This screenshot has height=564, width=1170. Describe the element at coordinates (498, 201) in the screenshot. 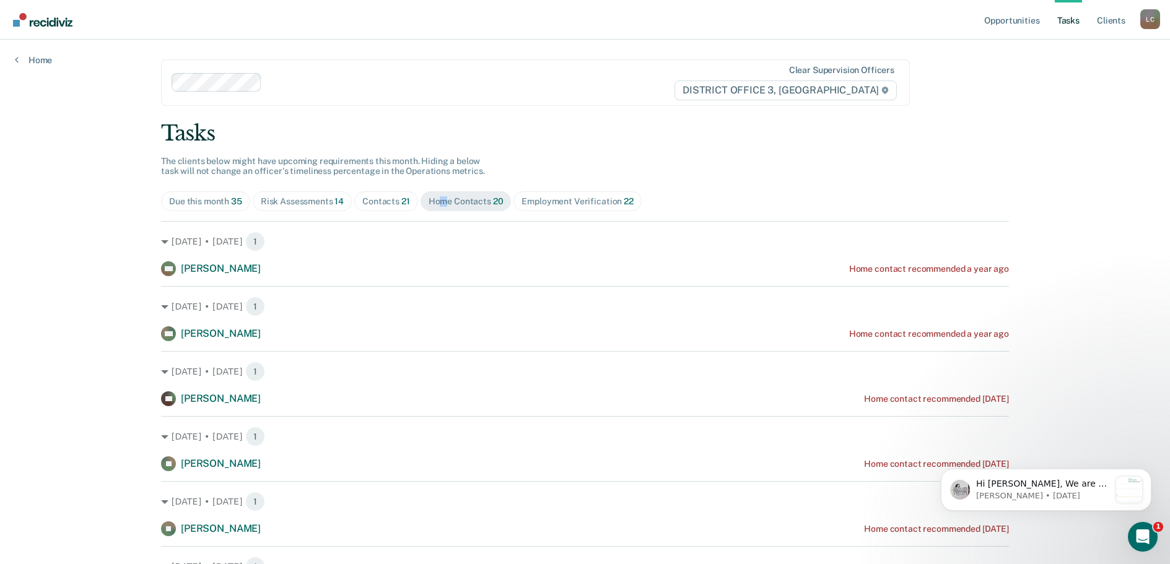

I see `span: 20` at that location.